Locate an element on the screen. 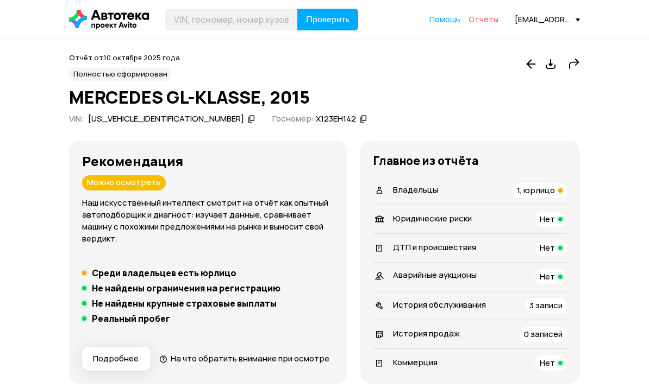 This screenshot has height=388, width=649. h3: Рекомендация is located at coordinates (208, 161).